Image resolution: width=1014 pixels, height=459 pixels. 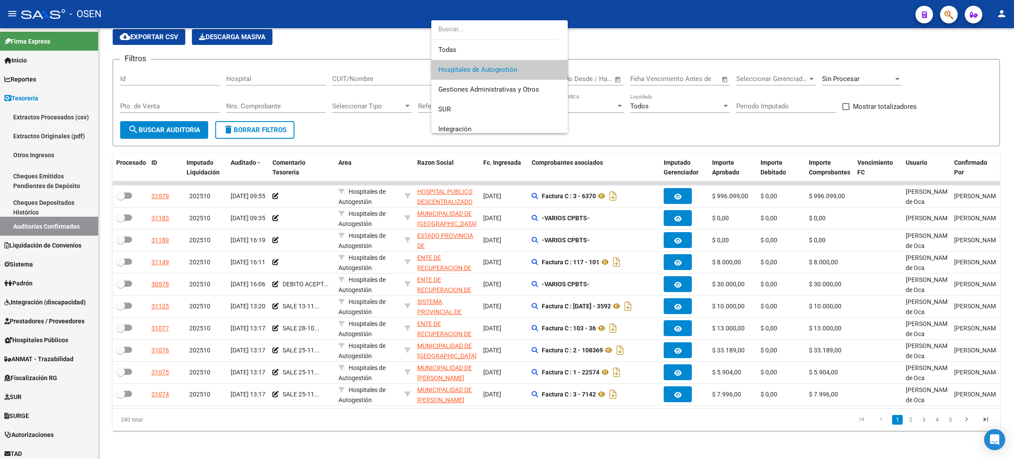 What do you see at coordinates (478, 70) in the screenshot?
I see `span: Hospitales de Autogestión` at bounding box center [478, 70].